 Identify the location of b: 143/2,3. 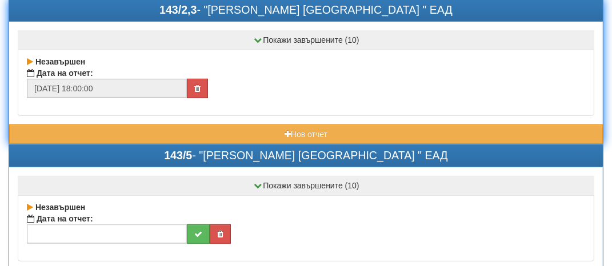
(178, 10).